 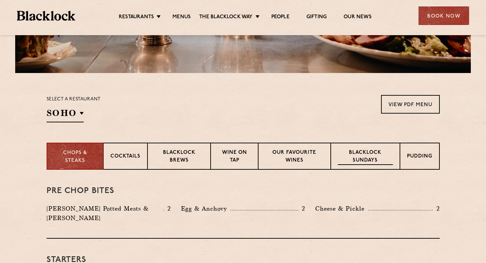 I want to click on p: Blacklock Brews, so click(x=179, y=157).